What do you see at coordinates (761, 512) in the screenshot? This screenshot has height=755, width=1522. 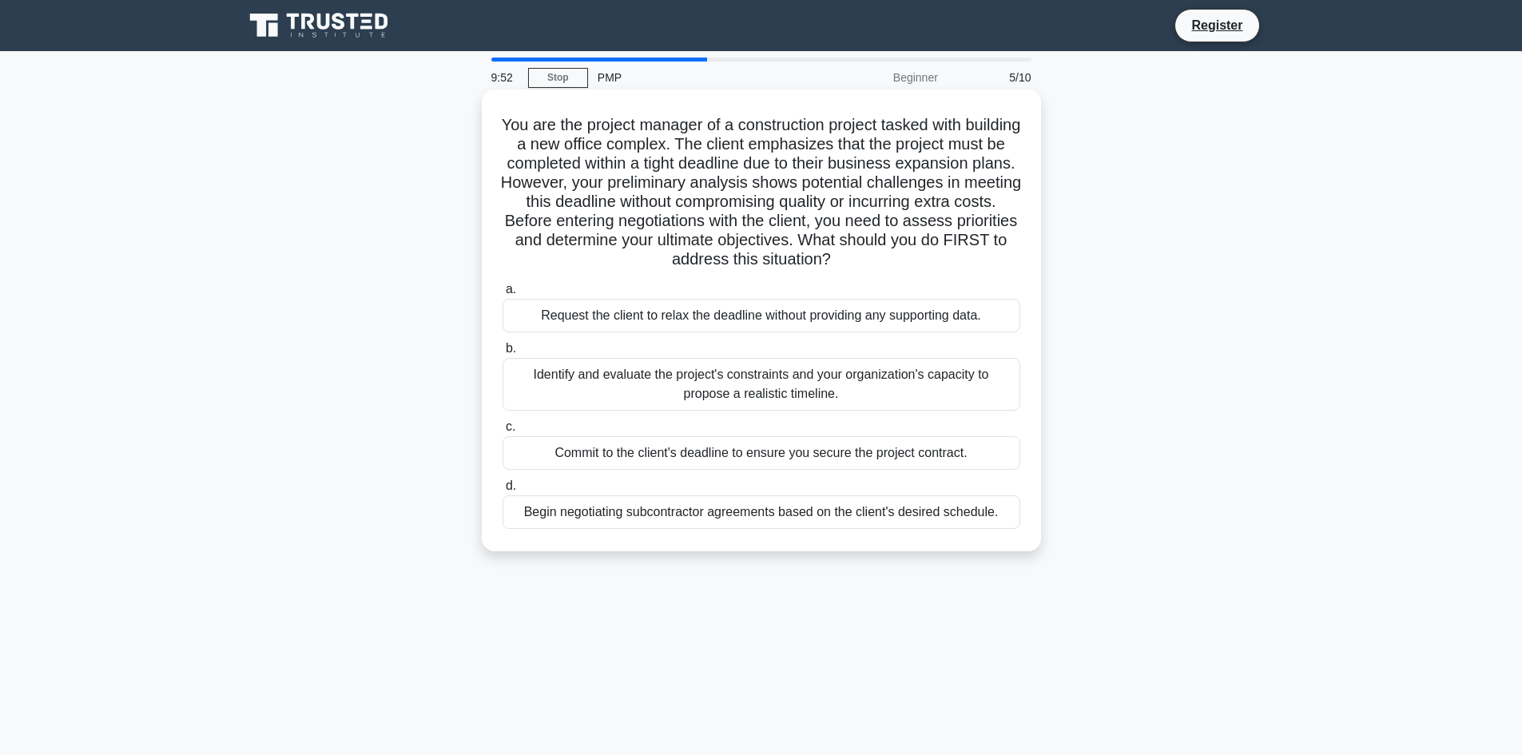 I see `div: Begin negotiating subcontractor agreements based on the client's desired schedule.` at bounding box center [761, 512].